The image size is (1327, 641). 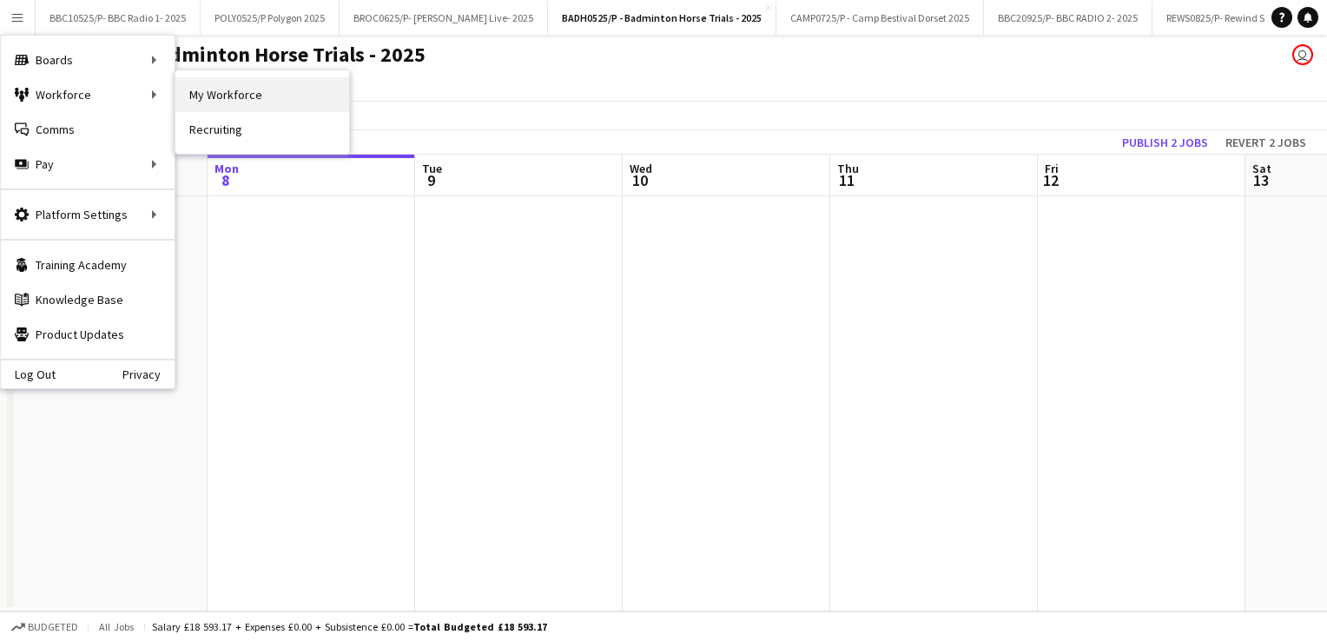 I want to click on a: Training Academy, so click(x=88, y=265).